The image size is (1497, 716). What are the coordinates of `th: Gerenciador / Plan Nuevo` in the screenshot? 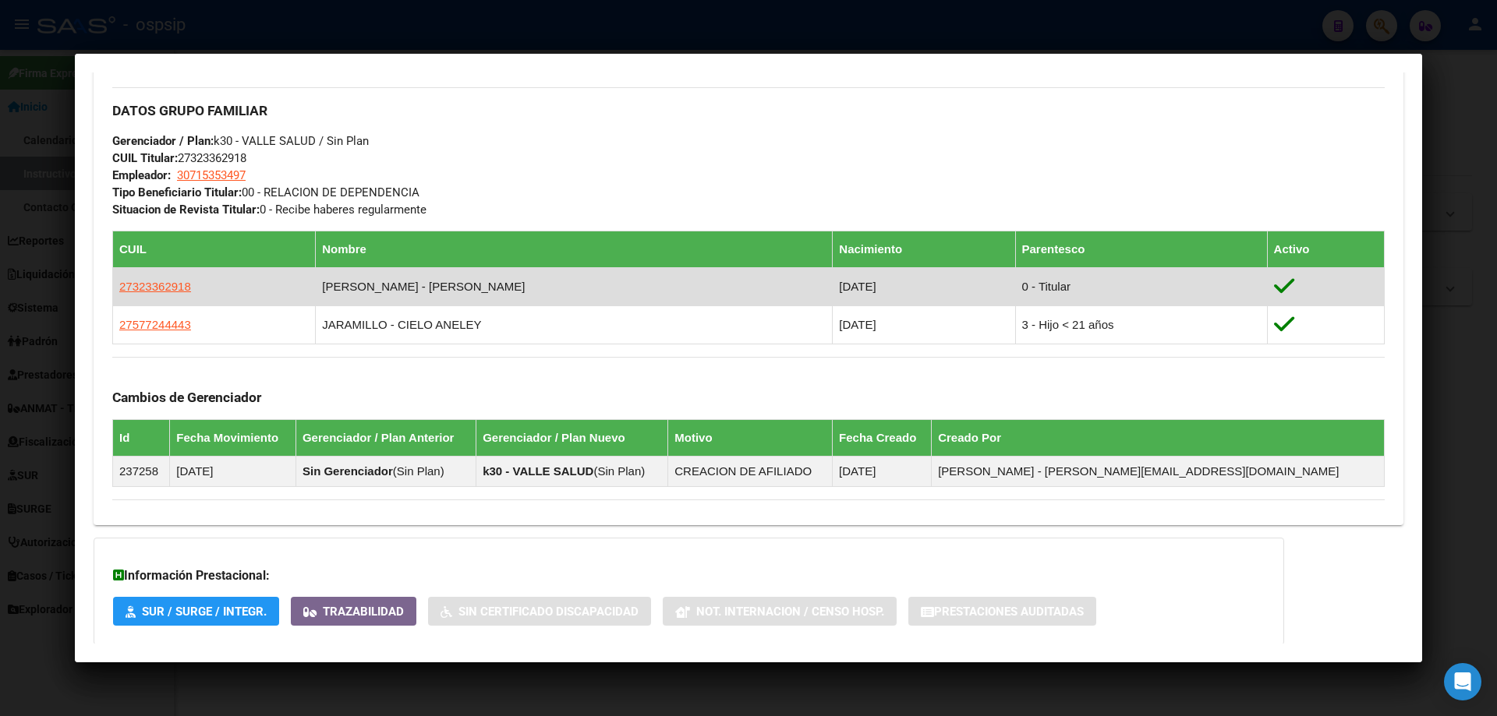 It's located at (572, 438).